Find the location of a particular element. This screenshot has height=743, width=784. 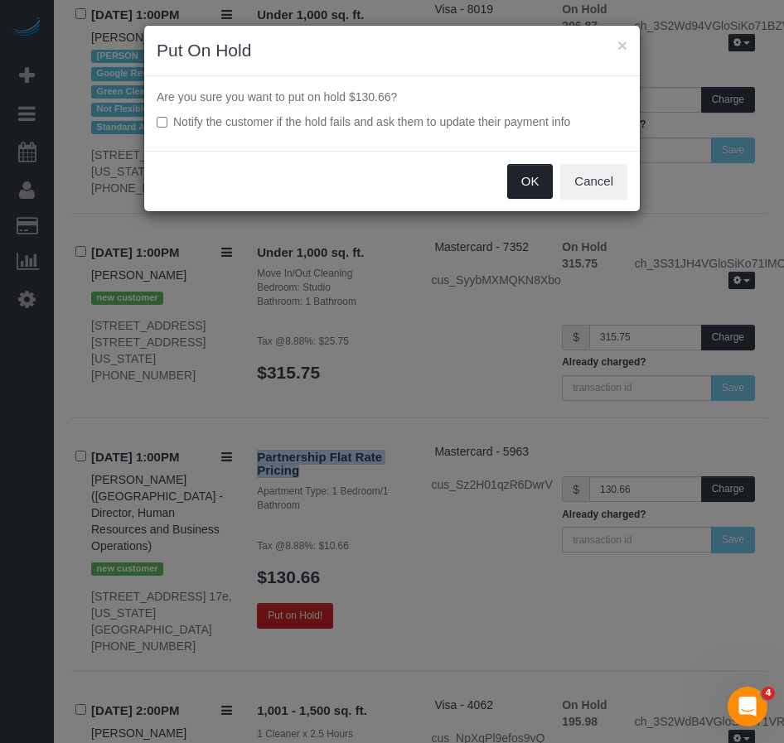

span: Are you sure you want to put on hold $130.66? is located at coordinates (277, 97).